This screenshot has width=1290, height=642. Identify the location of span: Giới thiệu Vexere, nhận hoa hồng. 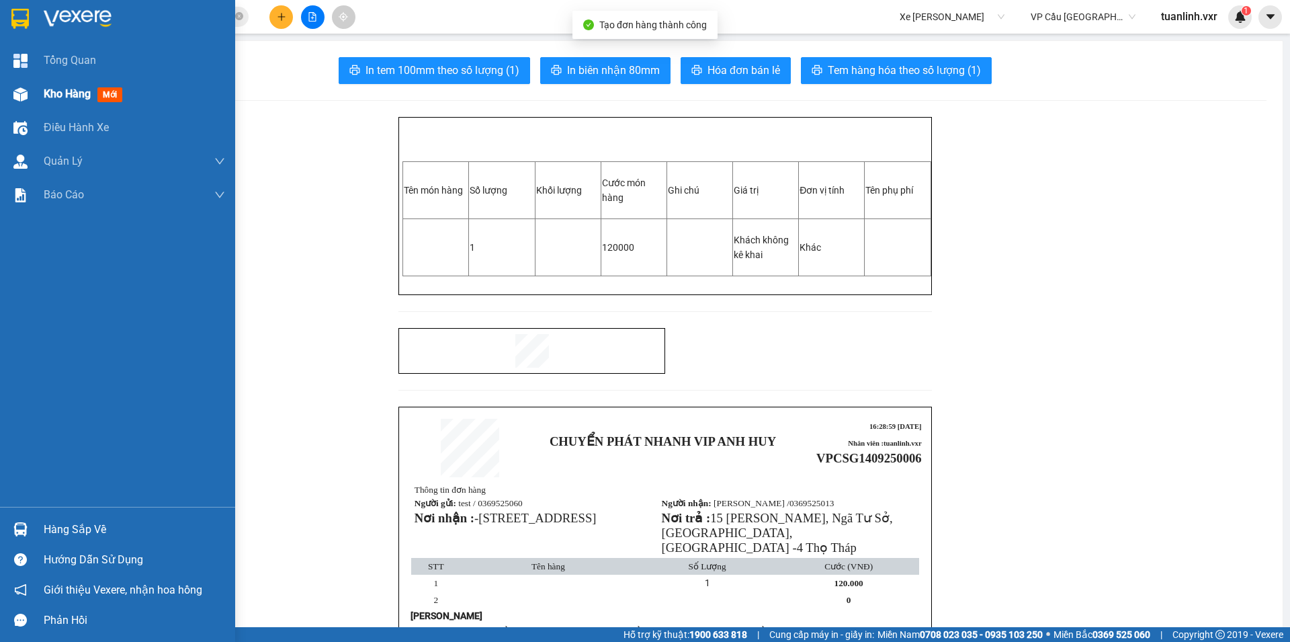
(123, 589).